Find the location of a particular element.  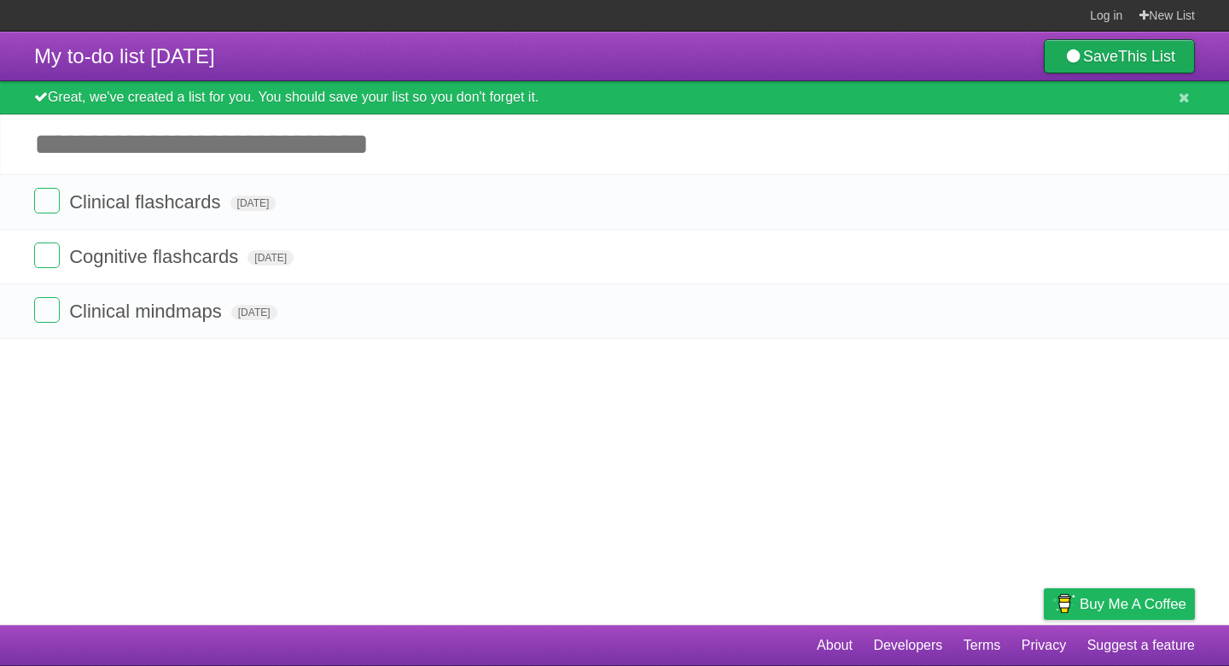

a: Buy me a coffee is located at coordinates (1119, 603).